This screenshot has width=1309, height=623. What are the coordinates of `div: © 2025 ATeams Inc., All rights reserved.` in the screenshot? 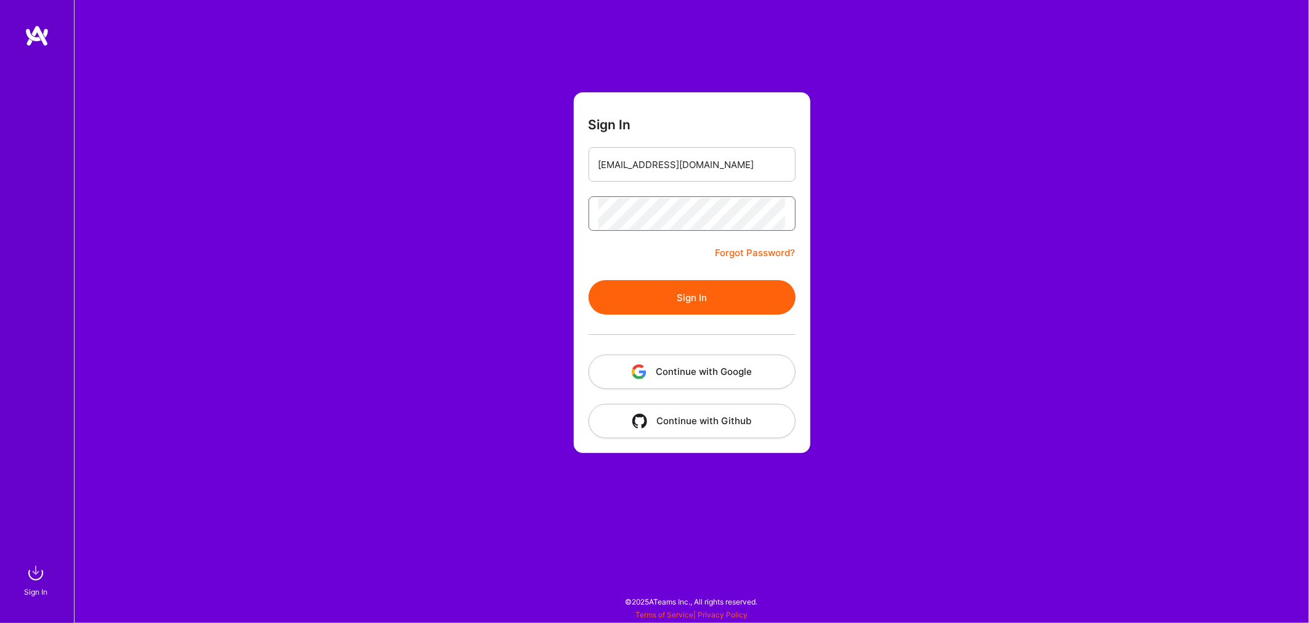 It's located at (691, 602).